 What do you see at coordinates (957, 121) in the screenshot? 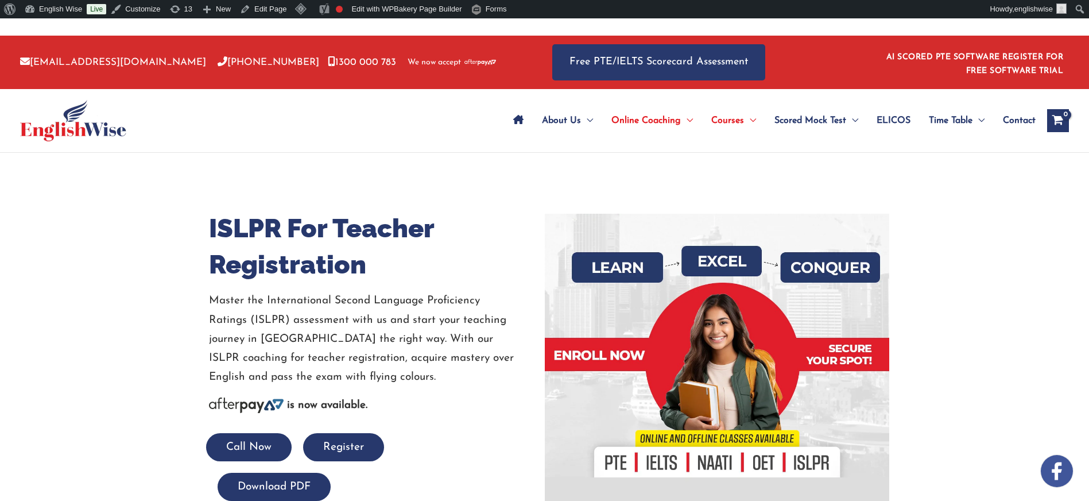
I see `a: Time TableMenu Toggle` at bounding box center [957, 121].